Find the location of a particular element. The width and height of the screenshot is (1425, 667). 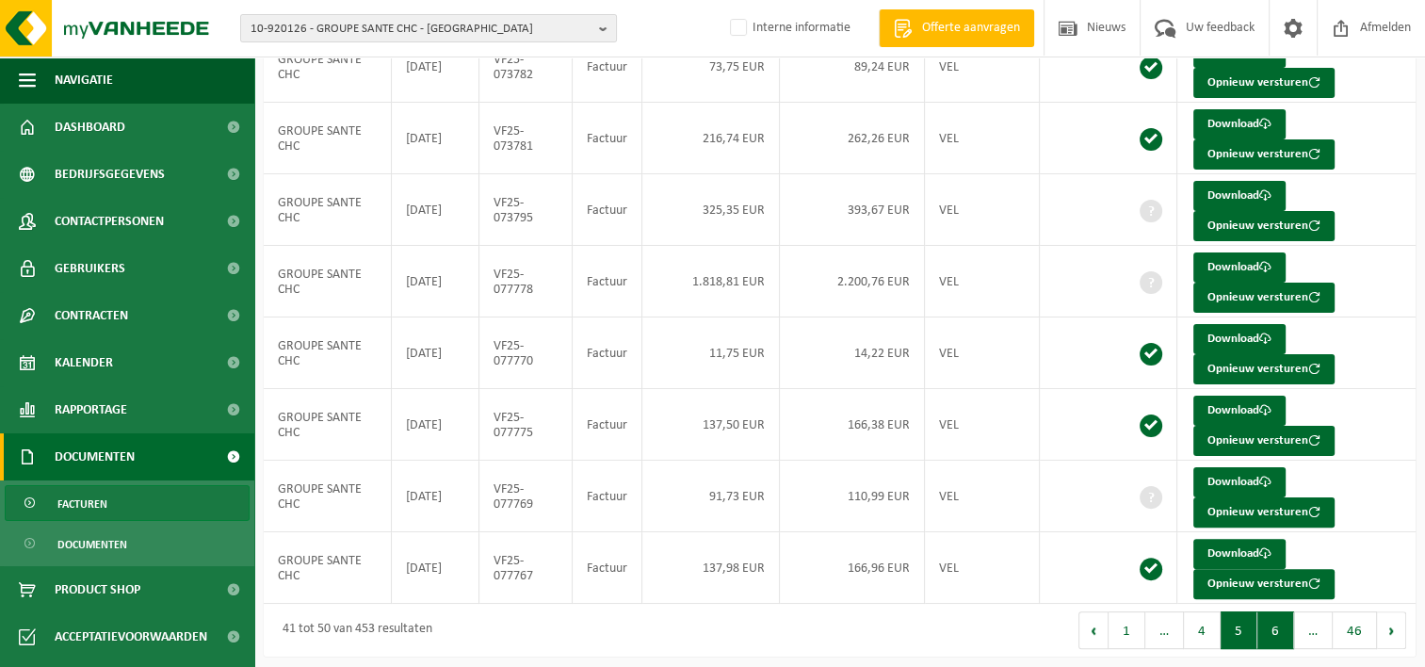

td: 1.818,81 EUR is located at coordinates (711, 282).